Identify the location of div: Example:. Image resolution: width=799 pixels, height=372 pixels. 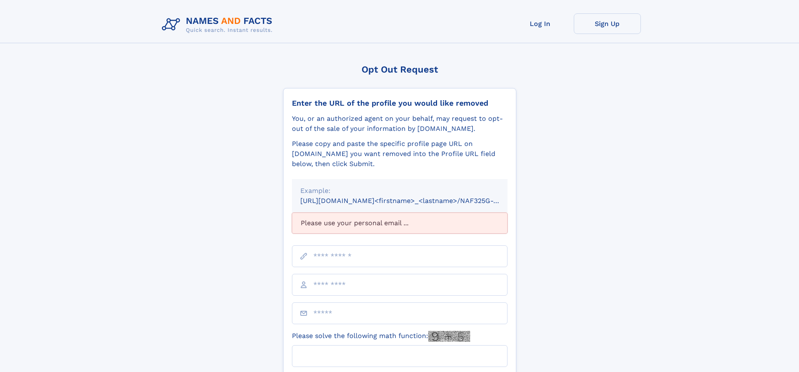
(400, 191).